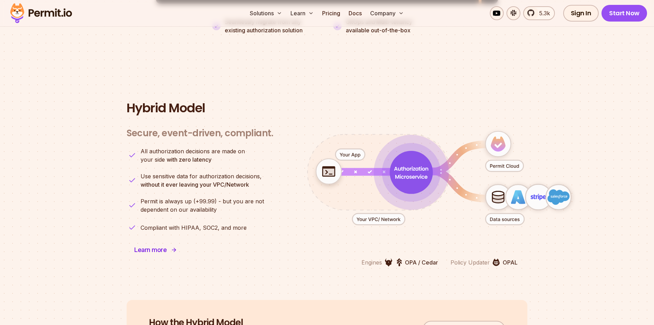 The image size is (654, 325). Describe the element at coordinates (371, 263) in the screenshot. I see `p: Engines` at that location.